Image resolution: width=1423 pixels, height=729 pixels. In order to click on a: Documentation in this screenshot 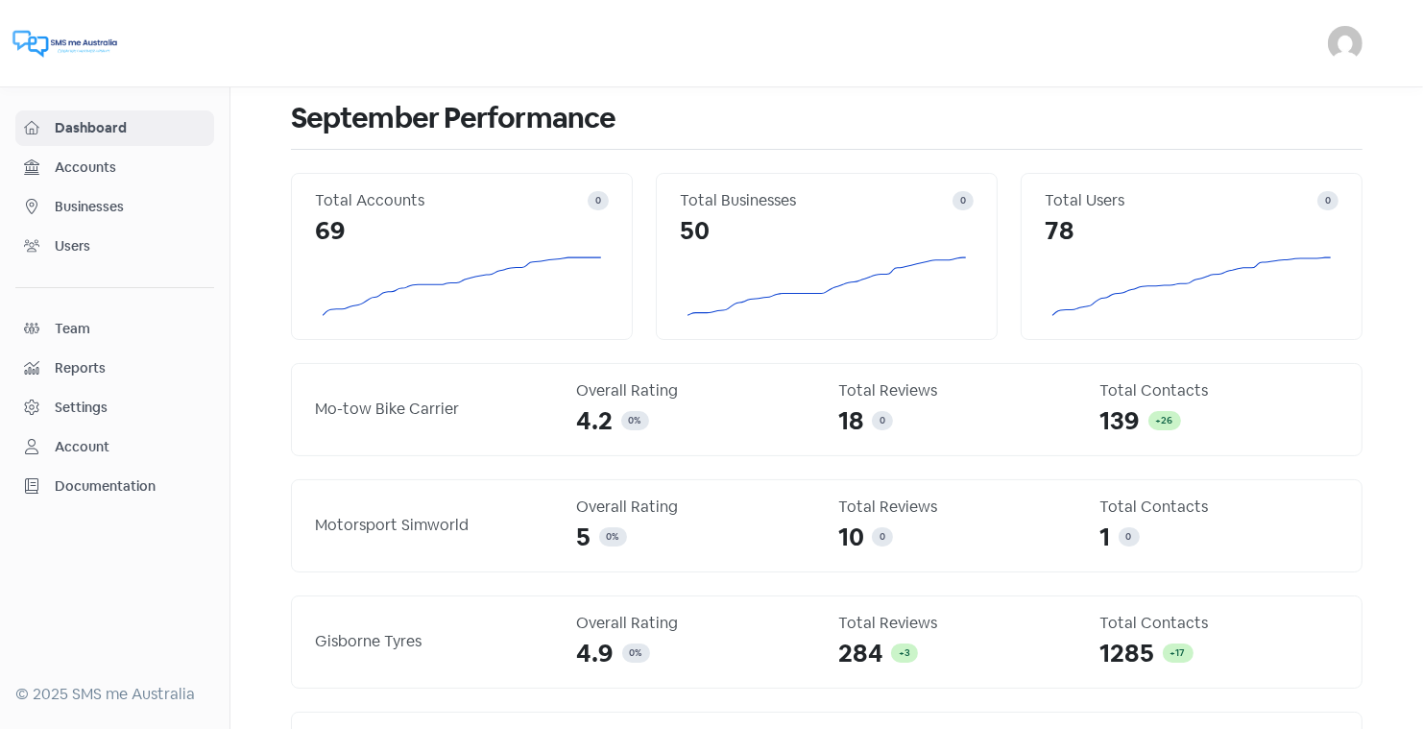, I will do `click(114, 486)`.